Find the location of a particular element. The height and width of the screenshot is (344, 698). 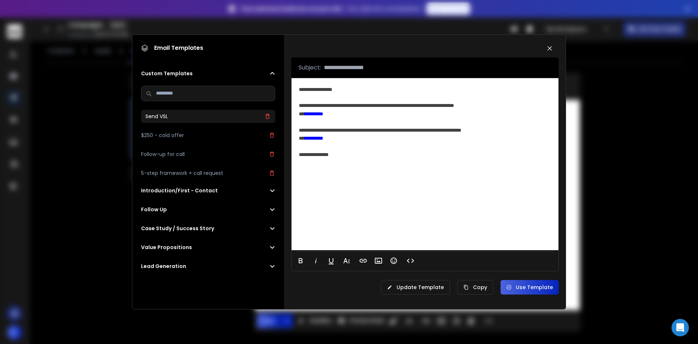

button: Introduction/First - Contact is located at coordinates (208, 190).